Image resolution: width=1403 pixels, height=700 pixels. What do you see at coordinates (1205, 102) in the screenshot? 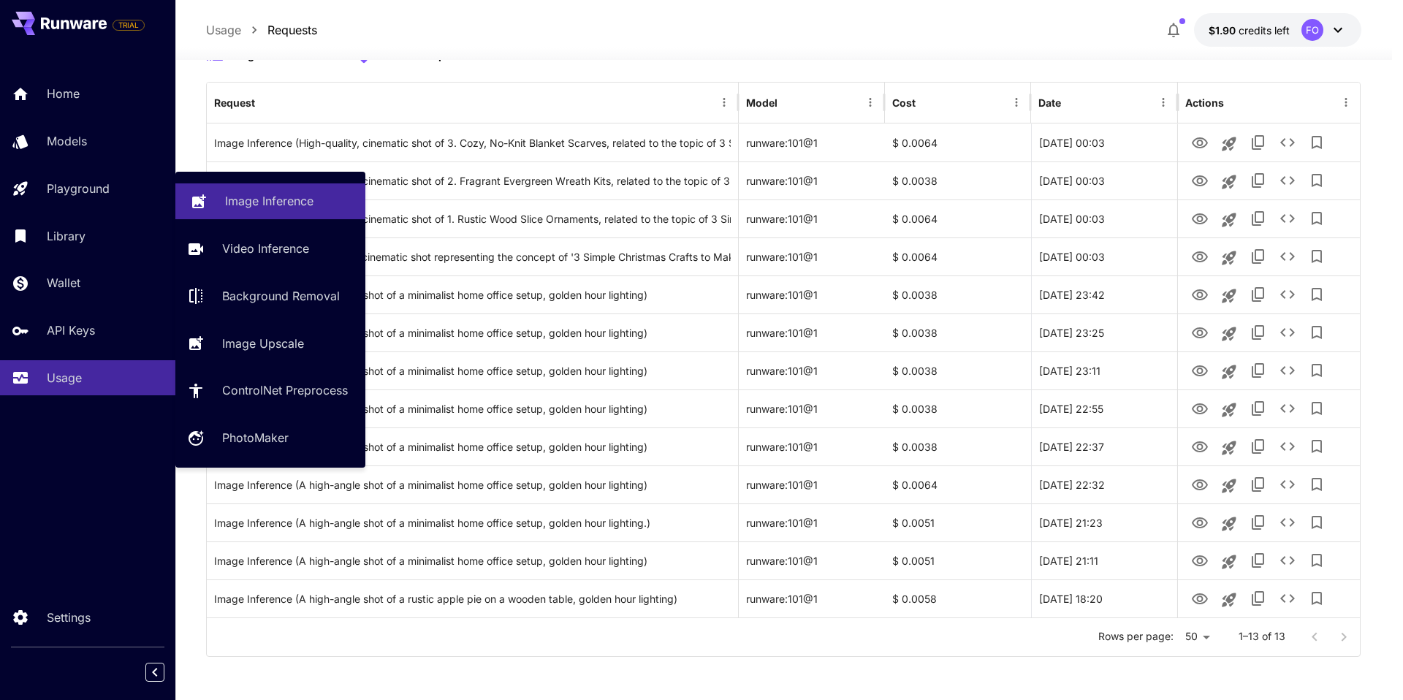
I see `div: Actions` at bounding box center [1205, 102].